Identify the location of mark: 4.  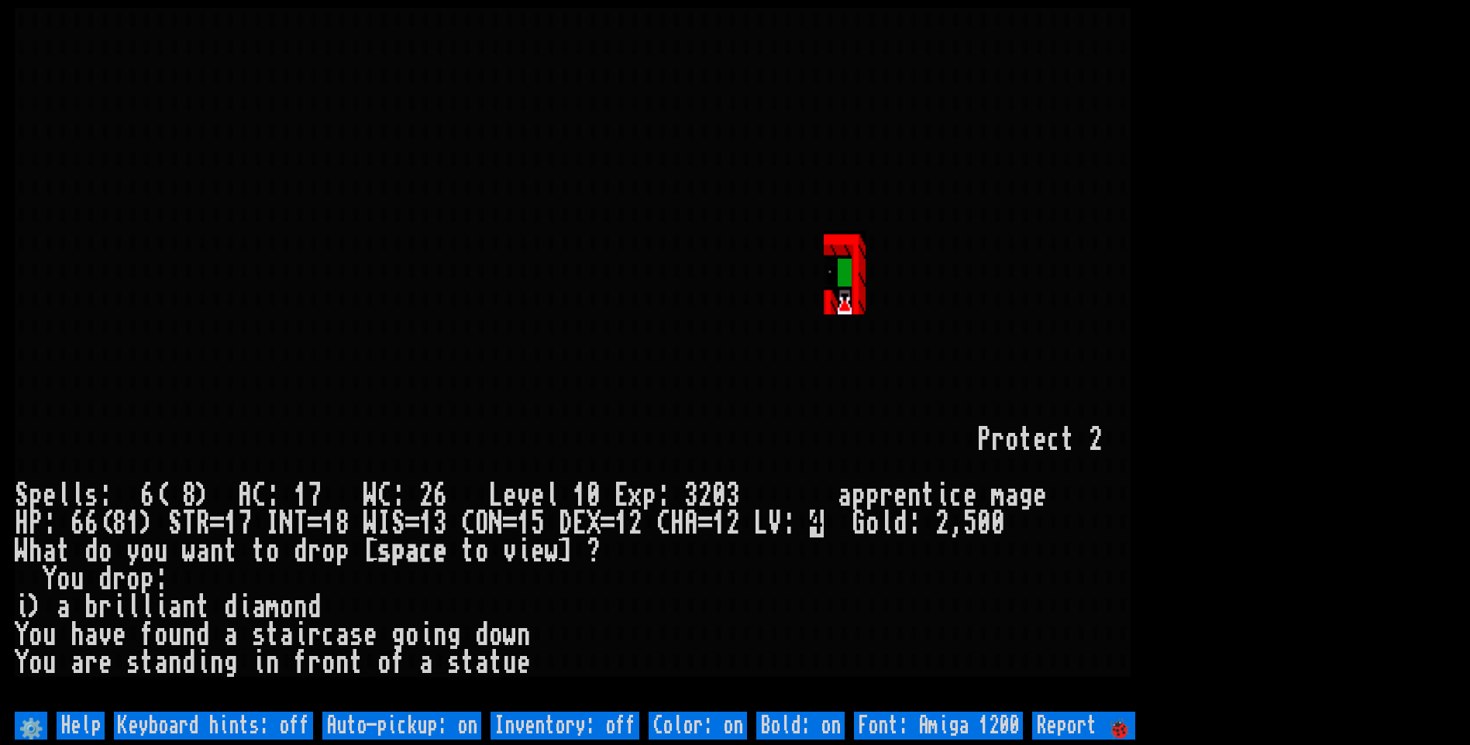
(817, 524).